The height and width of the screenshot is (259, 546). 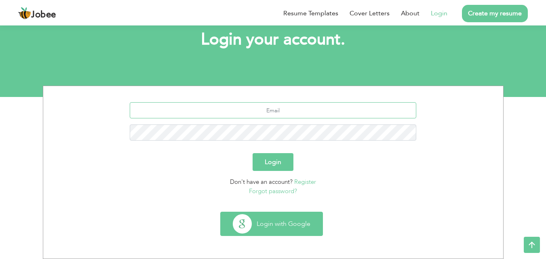 I want to click on input: Email, so click(x=273, y=110).